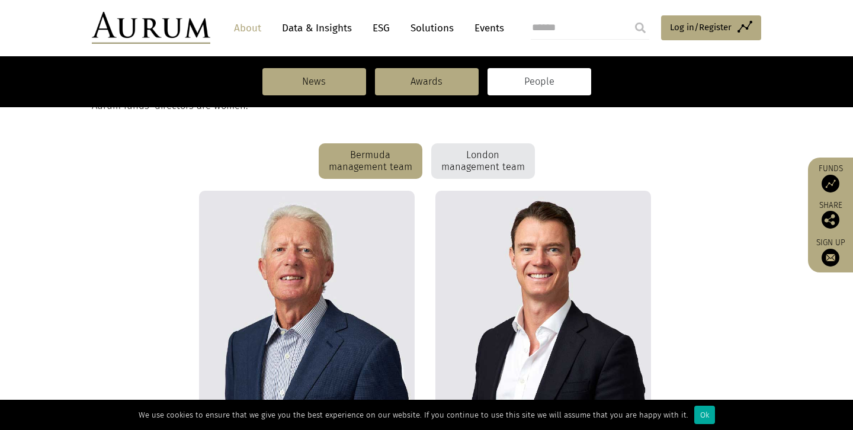  Describe the element at coordinates (487, 28) in the screenshot. I see `a: Events` at that location.